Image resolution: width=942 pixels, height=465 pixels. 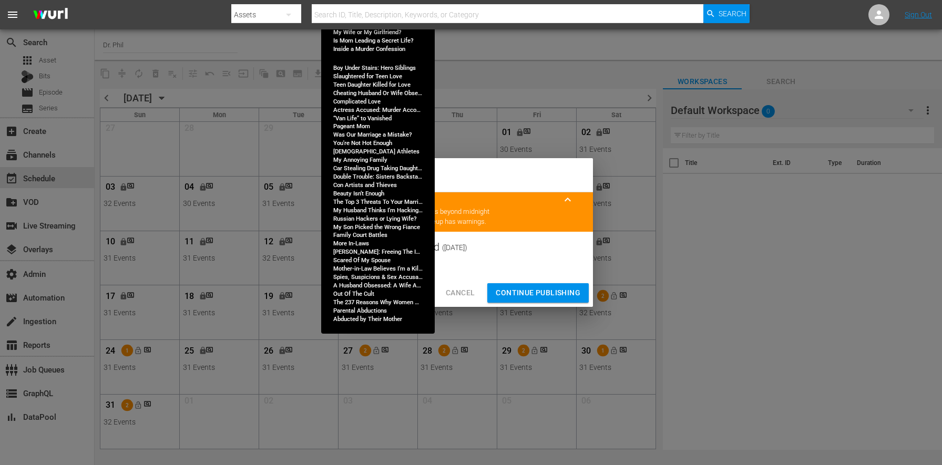 I want to click on span: Cancel, so click(x=460, y=293).